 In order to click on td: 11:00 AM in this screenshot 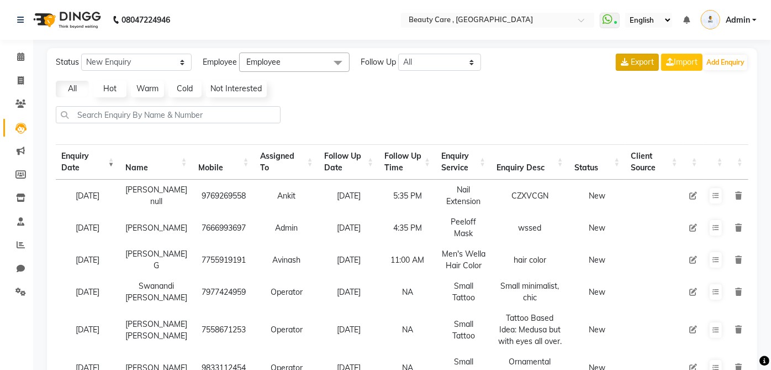, I will do `click(407, 260)`.